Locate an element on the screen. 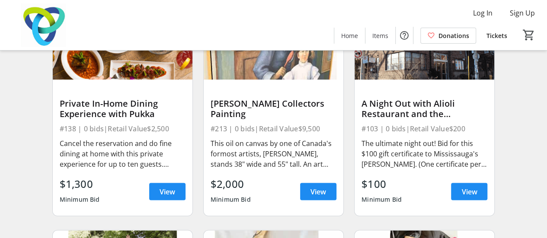 The image size is (547, 238). img: Trillium Health Partners Foundation's Logo is located at coordinates (44, 25).